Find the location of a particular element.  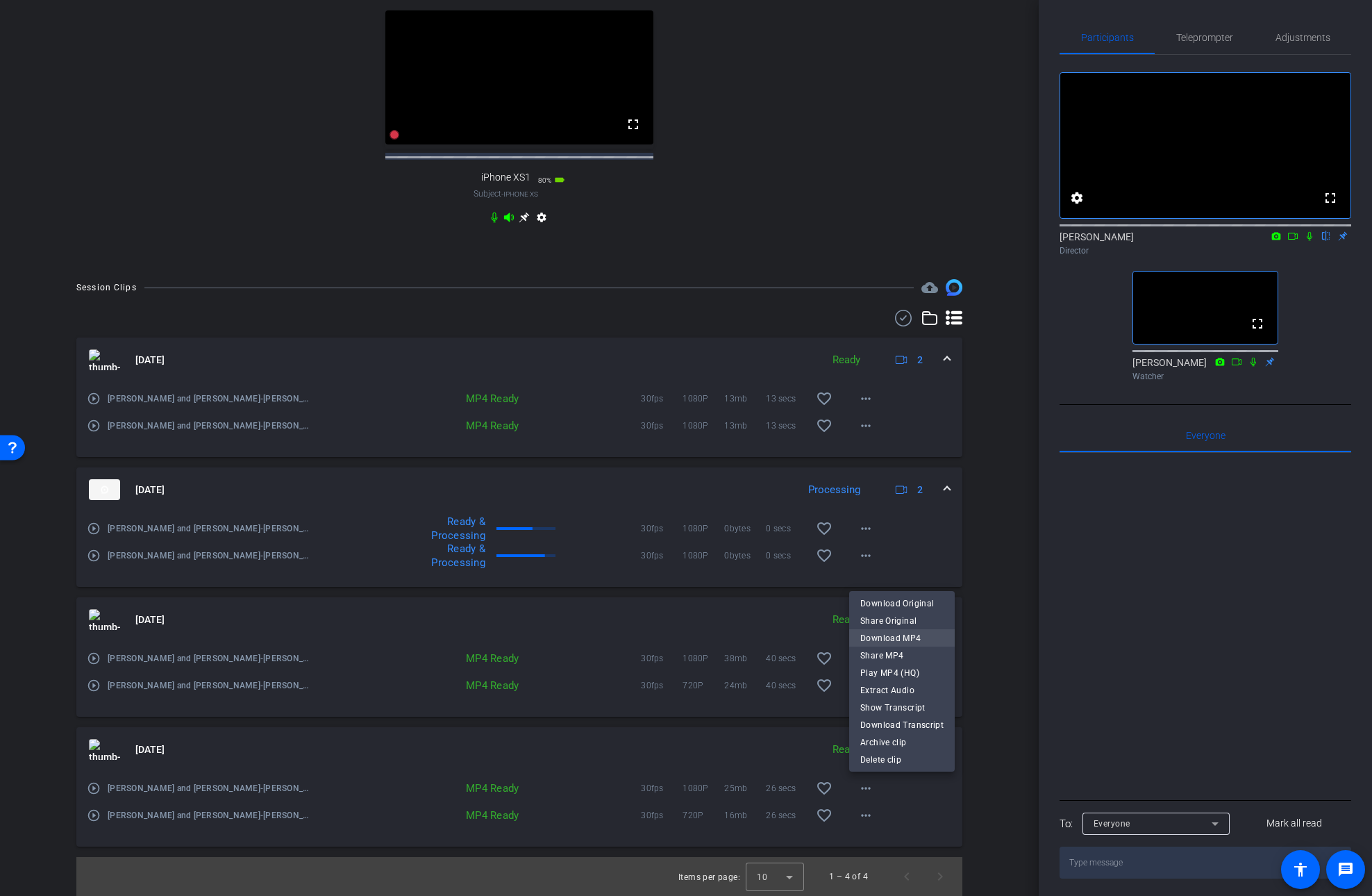

span: Show Transcript is located at coordinates (902, 708).